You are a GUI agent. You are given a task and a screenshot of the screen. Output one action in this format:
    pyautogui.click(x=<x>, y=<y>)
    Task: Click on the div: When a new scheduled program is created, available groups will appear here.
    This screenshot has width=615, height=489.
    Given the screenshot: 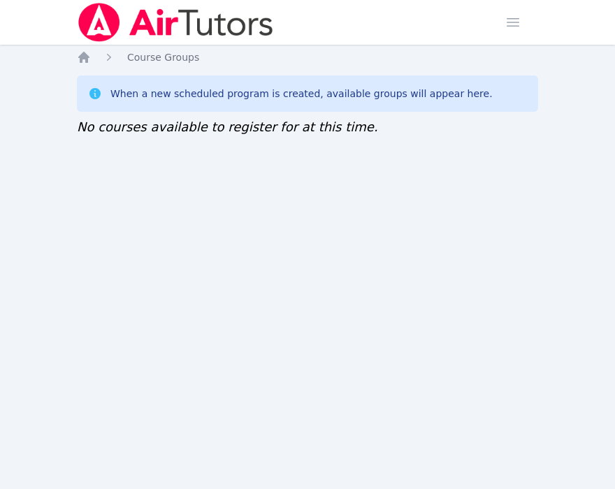 What is the action you would take?
    pyautogui.click(x=301, y=94)
    